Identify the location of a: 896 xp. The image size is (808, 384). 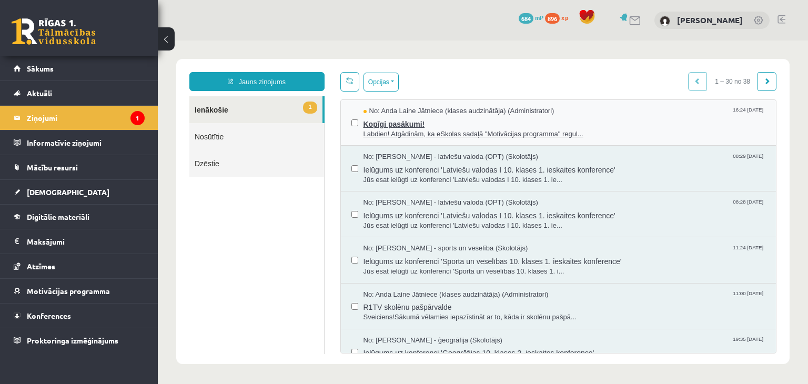
(559, 17).